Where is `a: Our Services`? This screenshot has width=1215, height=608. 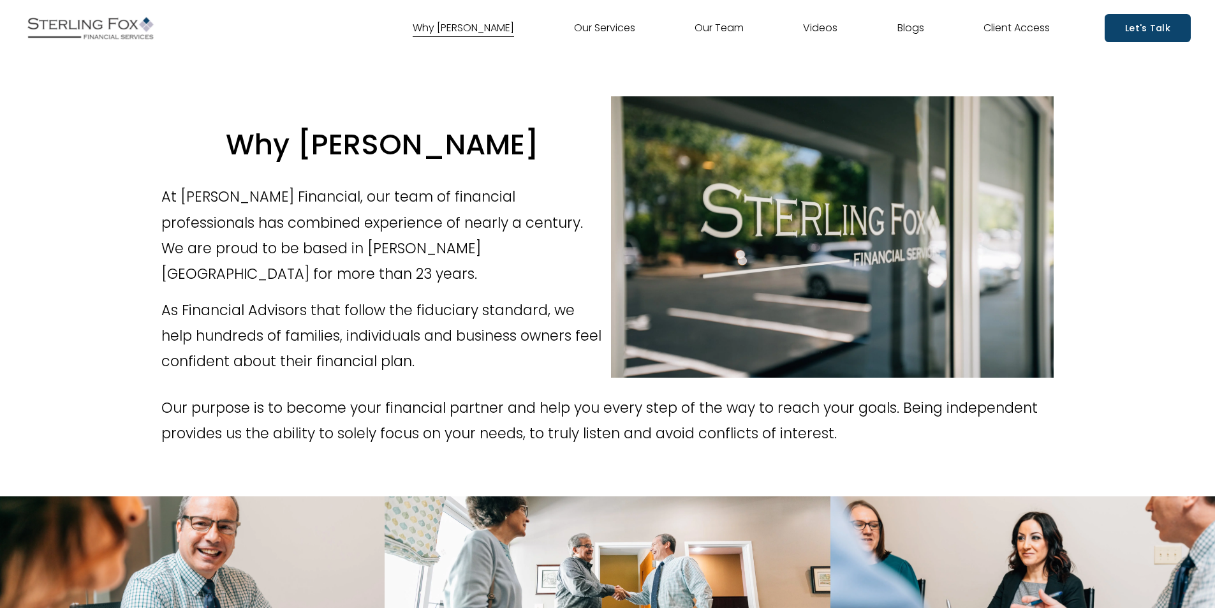
a: Our Services is located at coordinates (604, 28).